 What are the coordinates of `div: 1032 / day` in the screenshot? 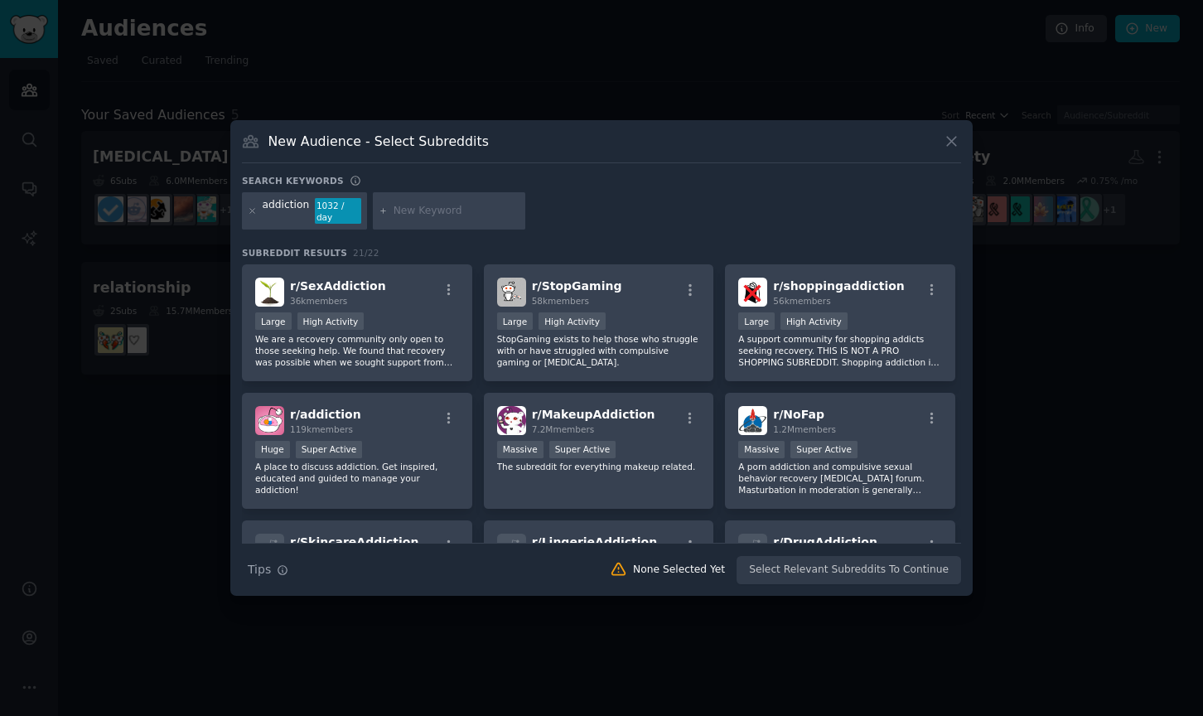 It's located at (338, 211).